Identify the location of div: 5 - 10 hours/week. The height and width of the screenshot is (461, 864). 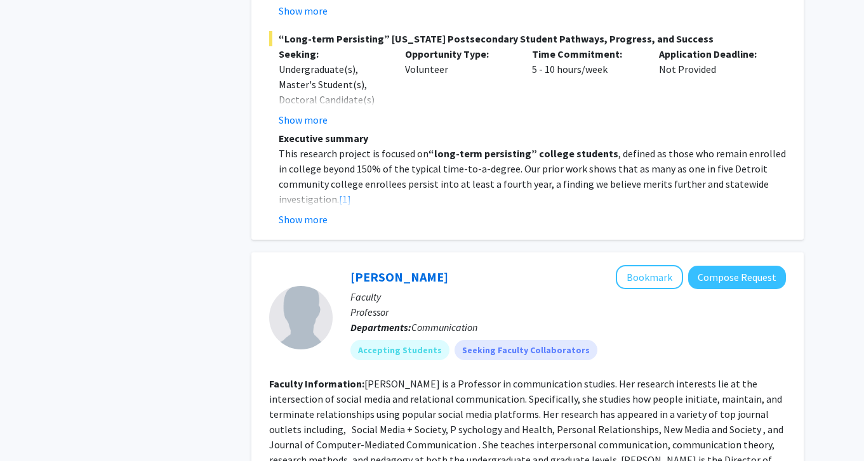
(586, 87).